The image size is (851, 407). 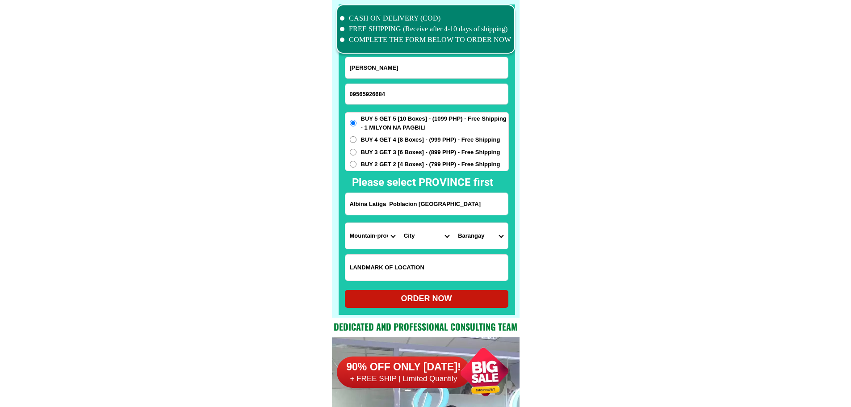 I want to click on span: BUY 2 GET 2 [4 Boxes] - (799 PHP) - Free Shipping, so click(x=431, y=164).